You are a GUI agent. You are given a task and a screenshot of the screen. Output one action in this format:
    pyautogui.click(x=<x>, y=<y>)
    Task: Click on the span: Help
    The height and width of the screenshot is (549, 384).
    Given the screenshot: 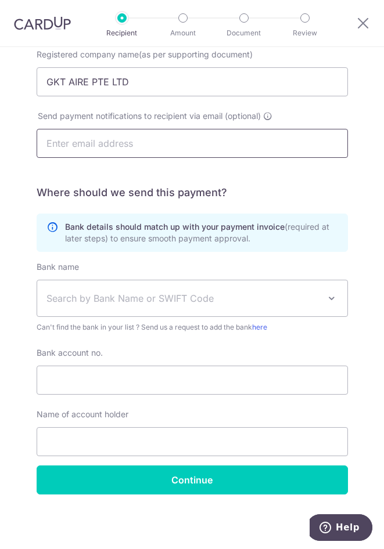 What is the action you would take?
    pyautogui.click(x=38, y=13)
    